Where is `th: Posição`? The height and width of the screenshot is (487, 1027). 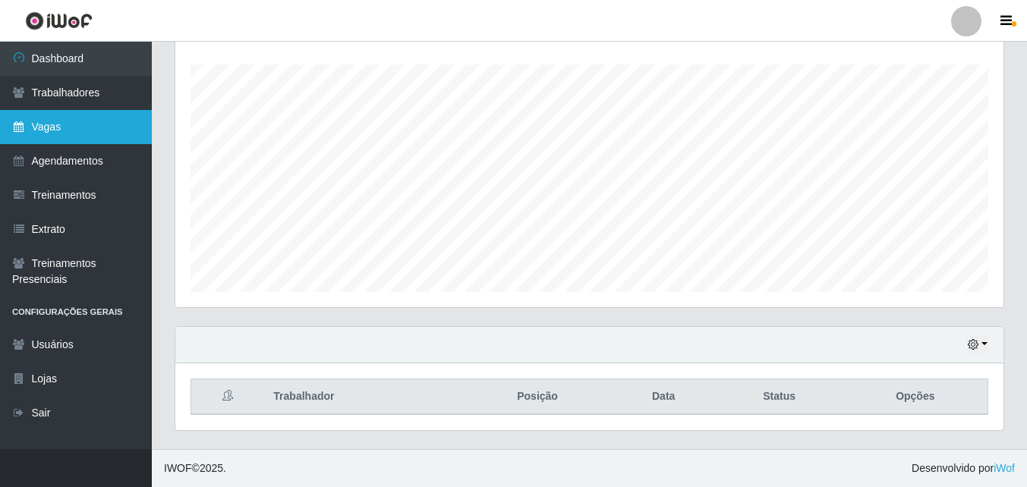
th: Posição is located at coordinates (536, 397).